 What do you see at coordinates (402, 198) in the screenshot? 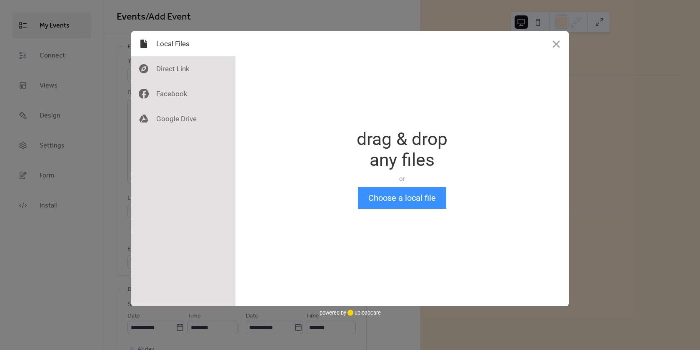
I see `button: Choose a local file` at bounding box center [402, 198].